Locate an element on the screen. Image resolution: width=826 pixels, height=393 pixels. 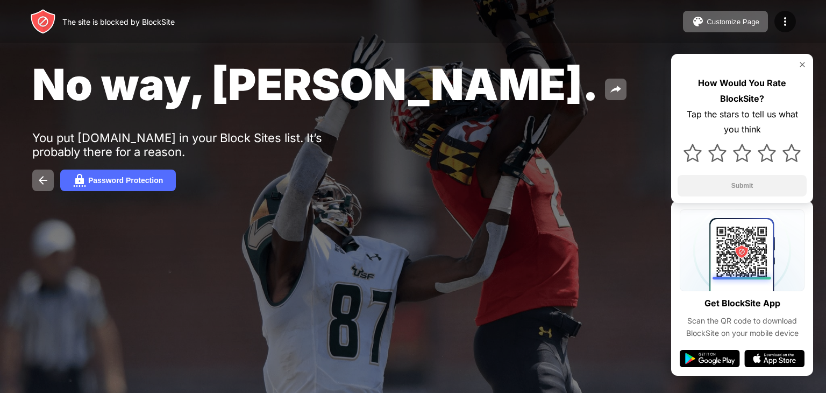
div: Scan the QR code to download BlockSite on your mobile device is located at coordinates (742, 327).